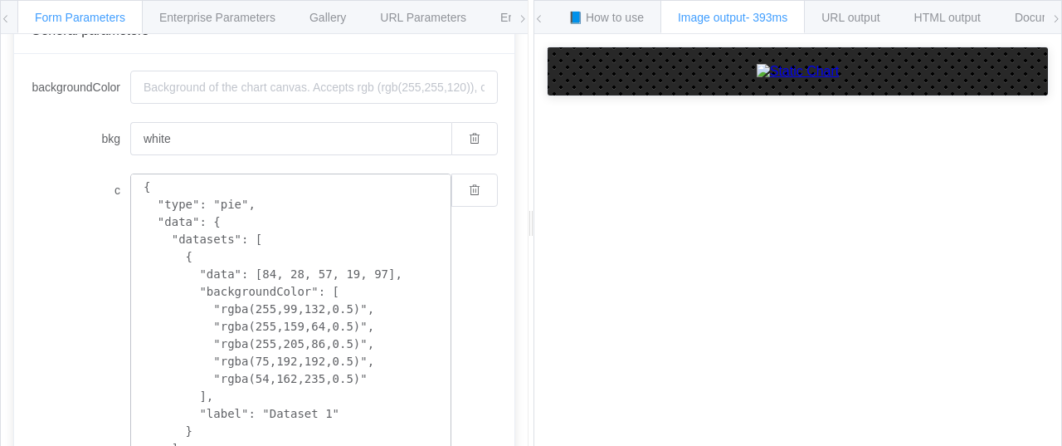 This screenshot has width=1062, height=446. Describe the element at coordinates (733, 17) in the screenshot. I see `span: Image output` at that location.